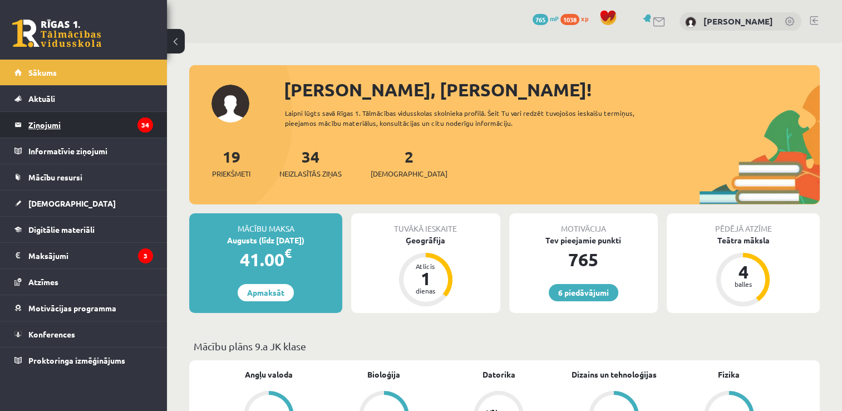 The width and height of the screenshot is (842, 411). What do you see at coordinates (583, 224) in the screenshot?
I see `div: Motivācija` at bounding box center [583, 224].